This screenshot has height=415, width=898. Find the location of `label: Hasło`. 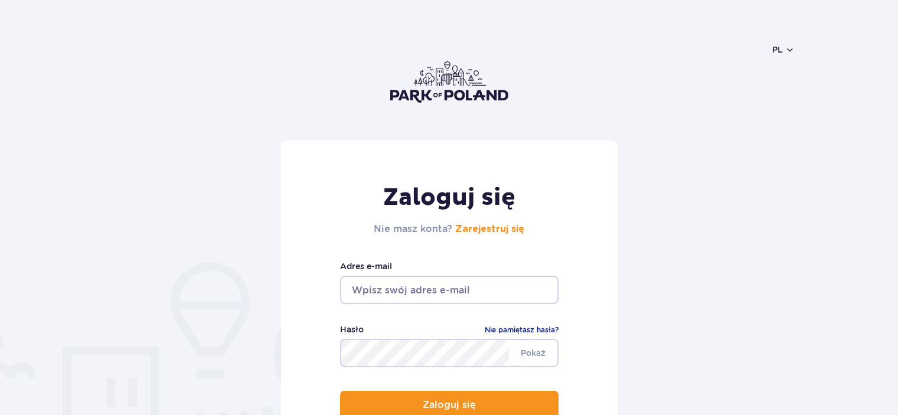

label: Hasło is located at coordinates (352, 329).